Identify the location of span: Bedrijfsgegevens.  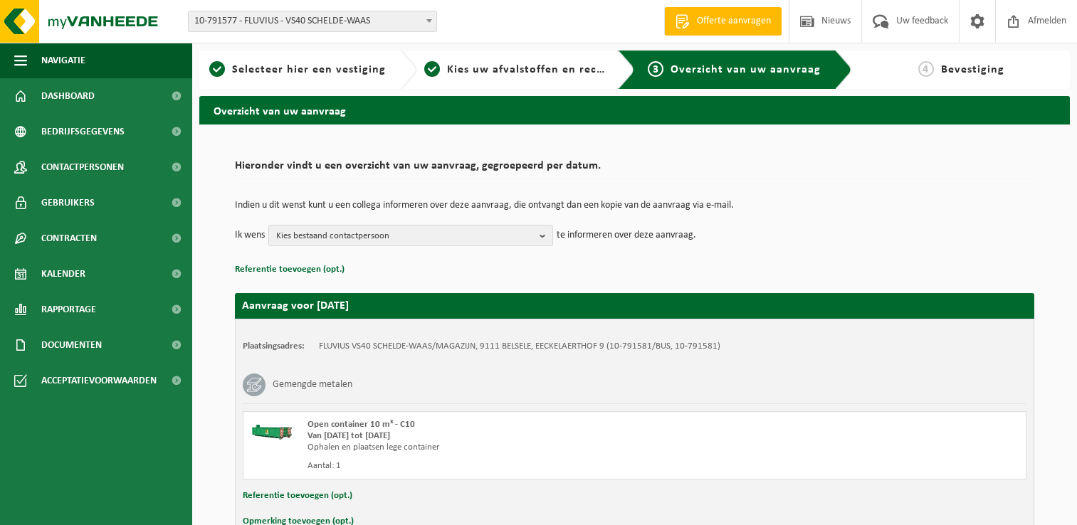
(83, 132).